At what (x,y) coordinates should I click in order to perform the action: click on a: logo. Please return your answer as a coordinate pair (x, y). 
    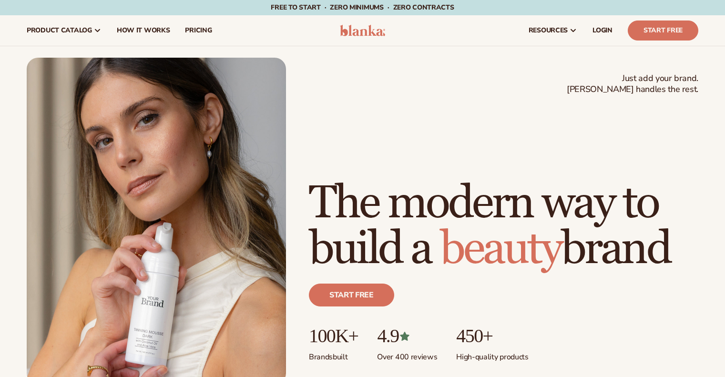
    Looking at the image, I should click on (362, 30).